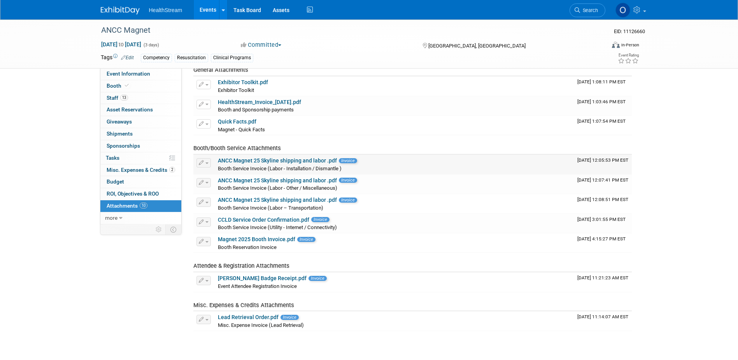  I want to click on img: ExhibitDay, so click(120, 11).